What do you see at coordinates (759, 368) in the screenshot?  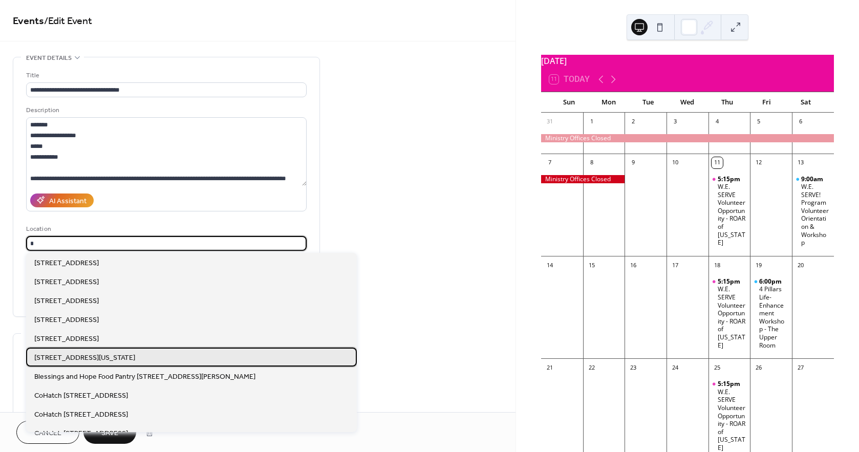 I see `div: 26` at bounding box center [759, 368].